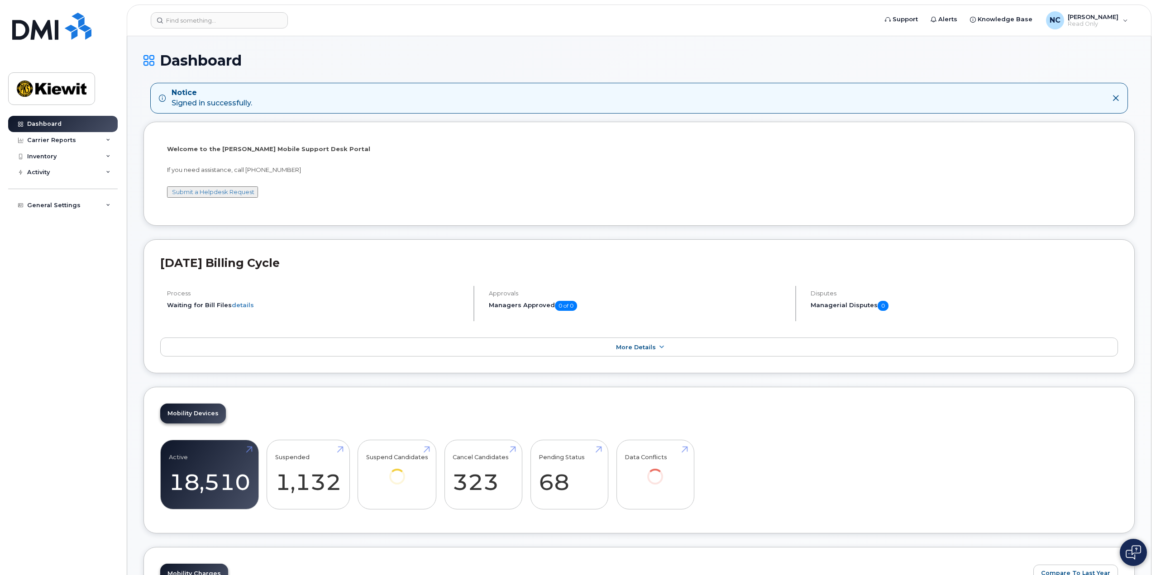 The image size is (1156, 575). I want to click on img: Open chat, so click(1133, 553).